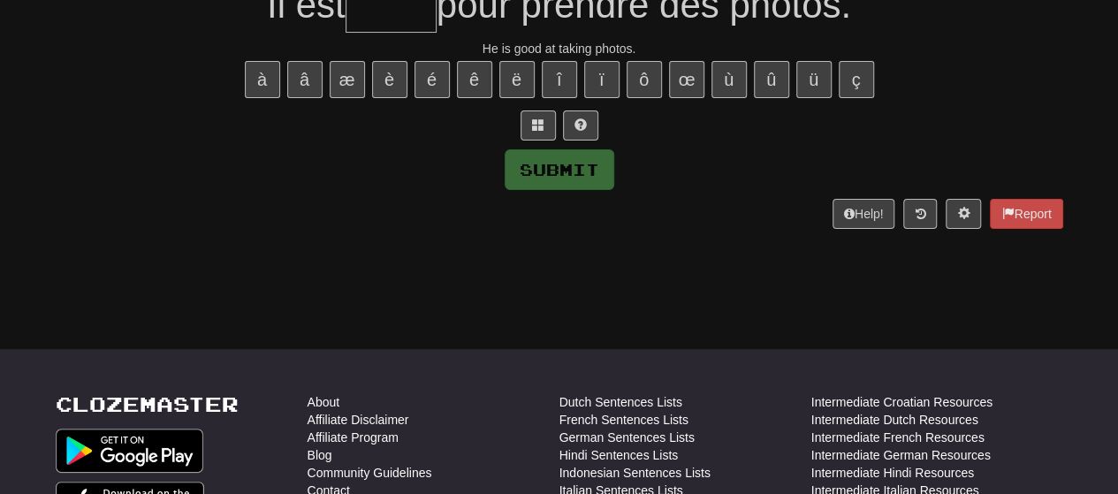 Image resolution: width=1118 pixels, height=494 pixels. What do you see at coordinates (147, 404) in the screenshot?
I see `a: Clozemaster` at bounding box center [147, 404].